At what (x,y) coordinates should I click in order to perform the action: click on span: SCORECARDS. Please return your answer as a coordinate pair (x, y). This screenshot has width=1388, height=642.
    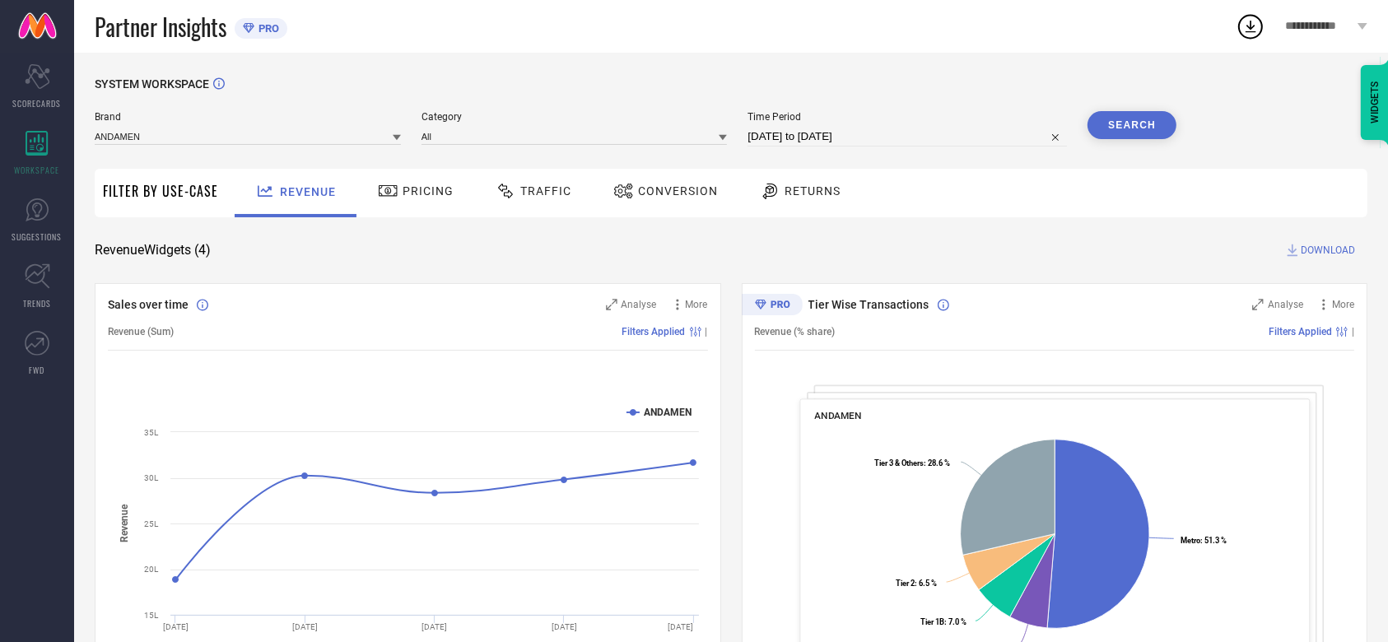
    Looking at the image, I should click on (37, 103).